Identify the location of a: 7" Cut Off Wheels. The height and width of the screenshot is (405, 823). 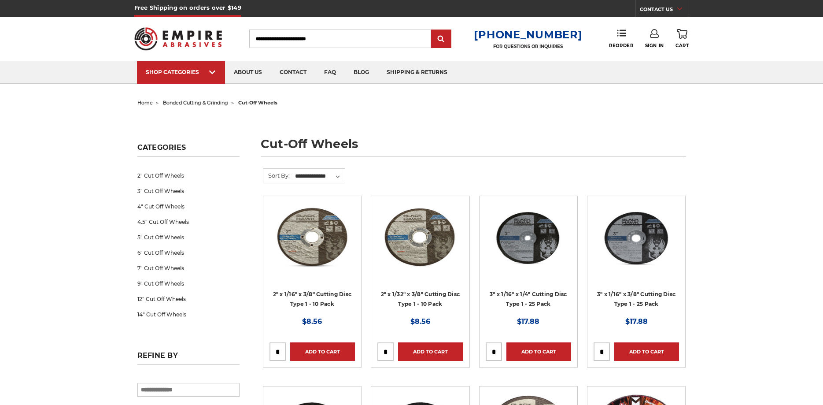
(189, 268).